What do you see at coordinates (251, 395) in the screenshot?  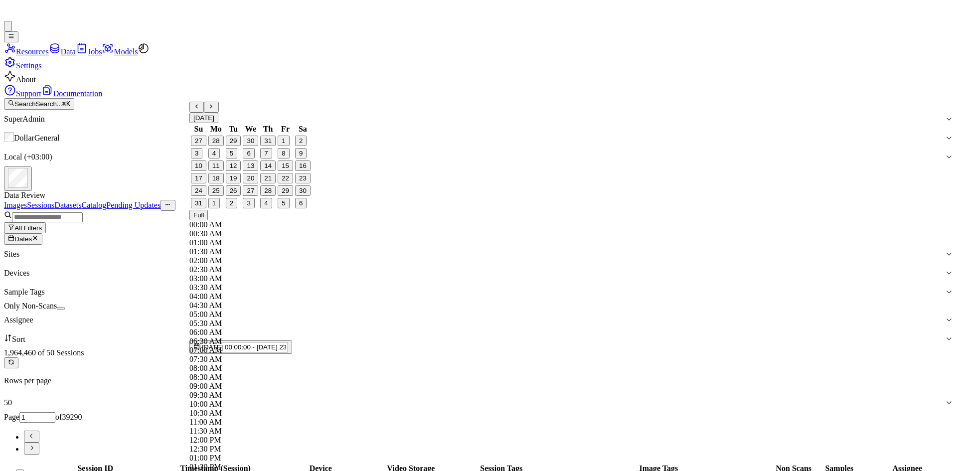 I see `div: 09:30 AM` at bounding box center [251, 395].